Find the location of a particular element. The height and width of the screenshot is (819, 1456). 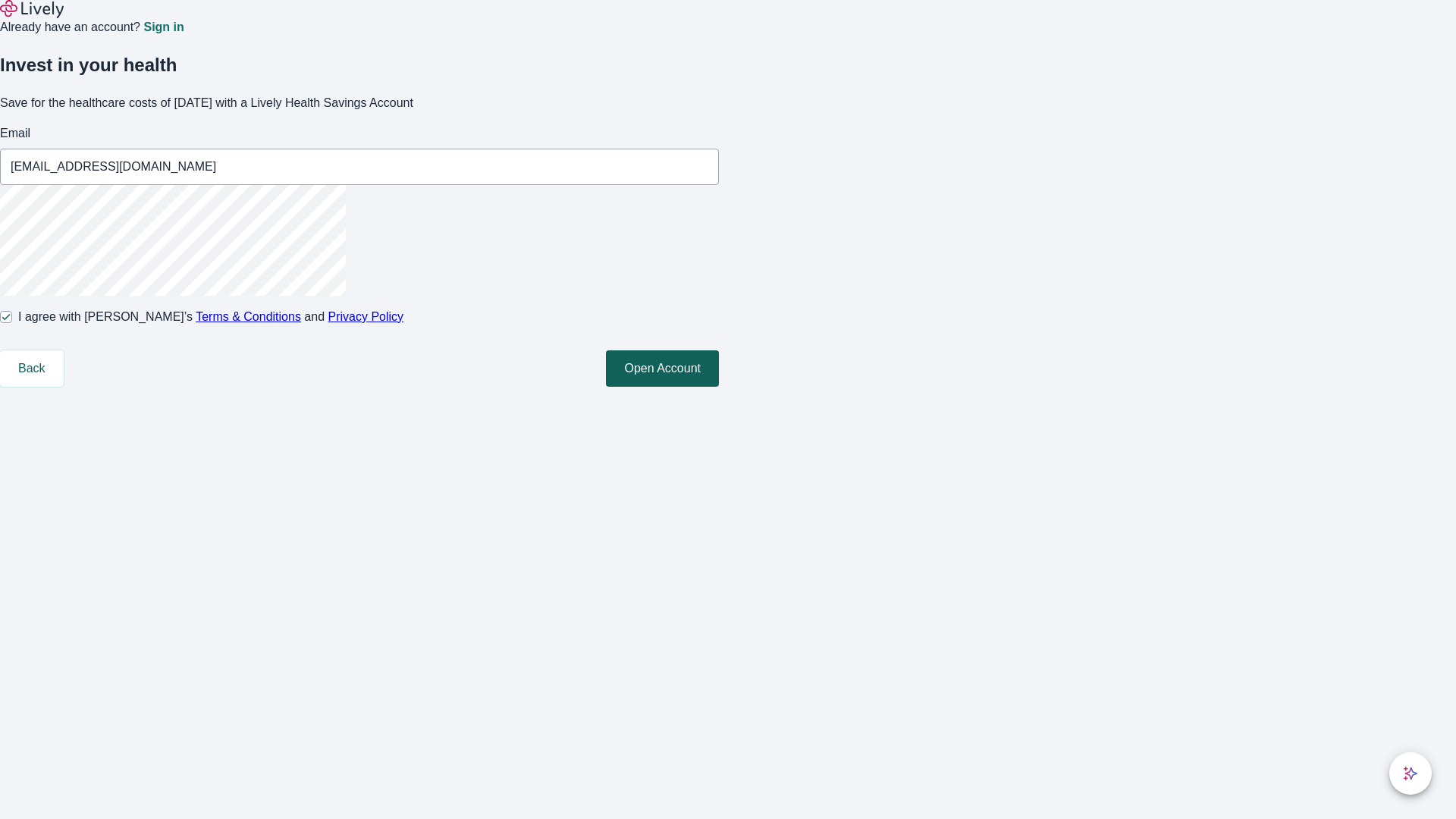

a: Privacy Policy is located at coordinates (367, 316).